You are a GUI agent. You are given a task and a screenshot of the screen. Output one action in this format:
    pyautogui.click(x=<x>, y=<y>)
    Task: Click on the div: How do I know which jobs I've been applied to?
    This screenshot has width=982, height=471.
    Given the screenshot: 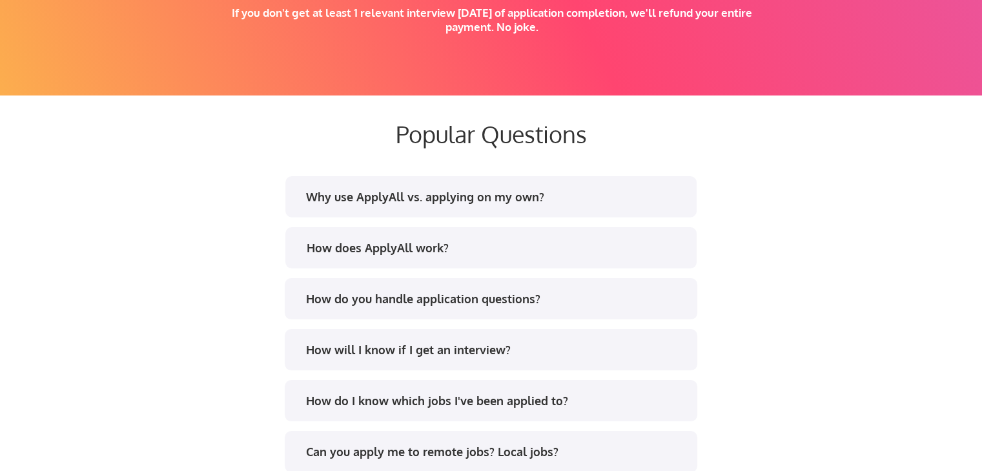 What is the action you would take?
    pyautogui.click(x=495, y=400)
    